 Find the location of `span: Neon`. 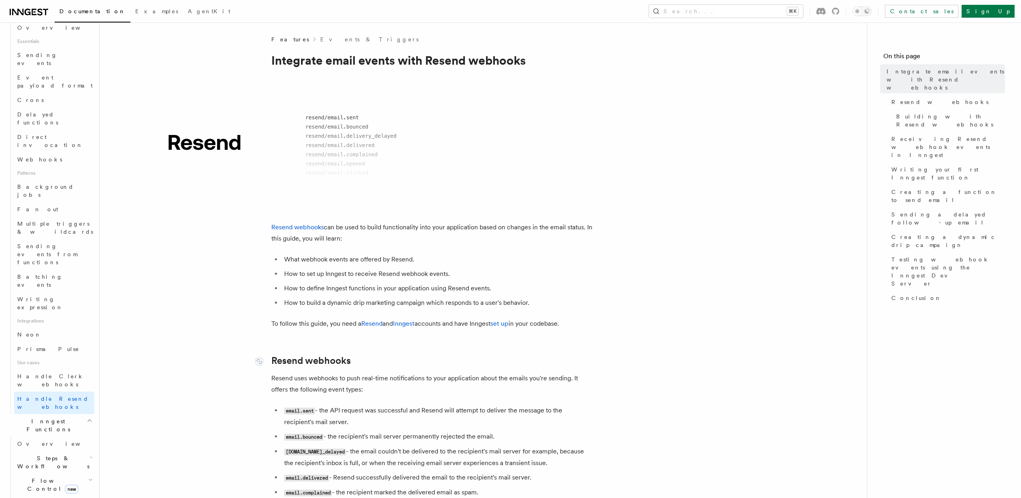

span: Neon is located at coordinates (29, 334).